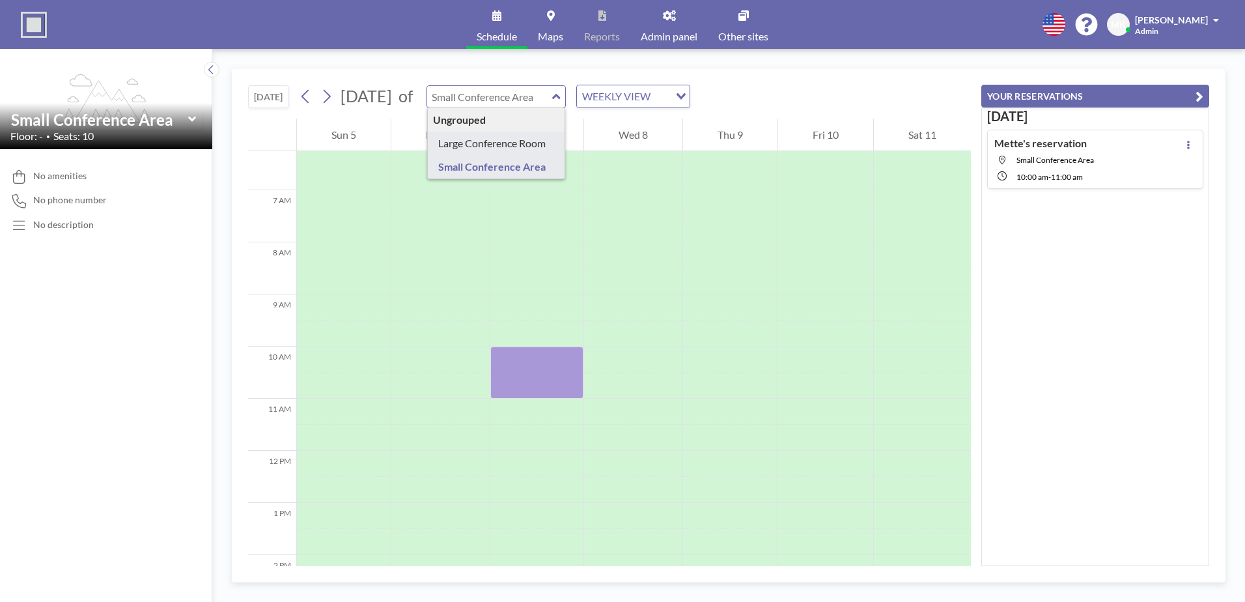 The image size is (1245, 602). Describe the element at coordinates (602, 36) in the screenshot. I see `span: Reports` at that location.